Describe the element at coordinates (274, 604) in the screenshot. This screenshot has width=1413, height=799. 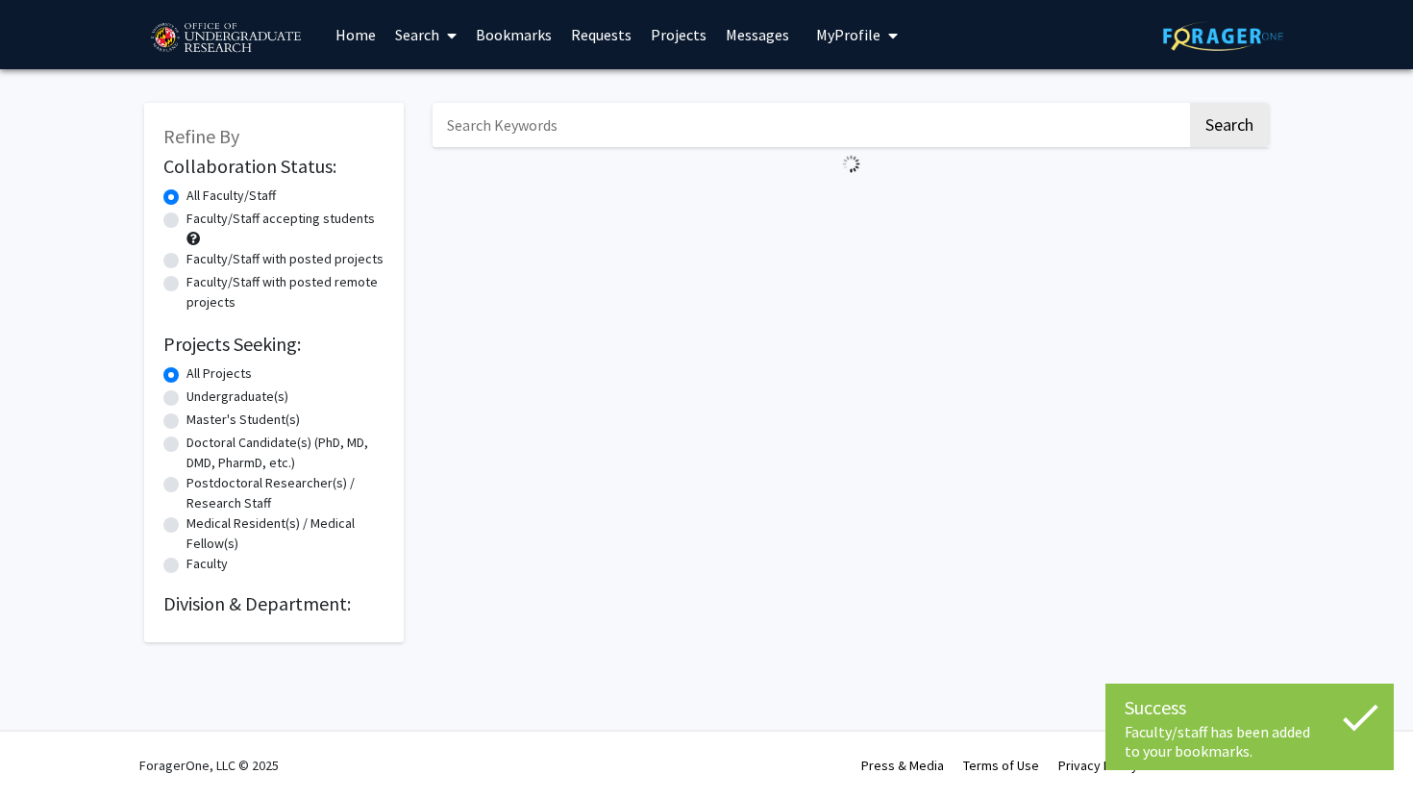
I see `h2: Division & Department:` at that location.